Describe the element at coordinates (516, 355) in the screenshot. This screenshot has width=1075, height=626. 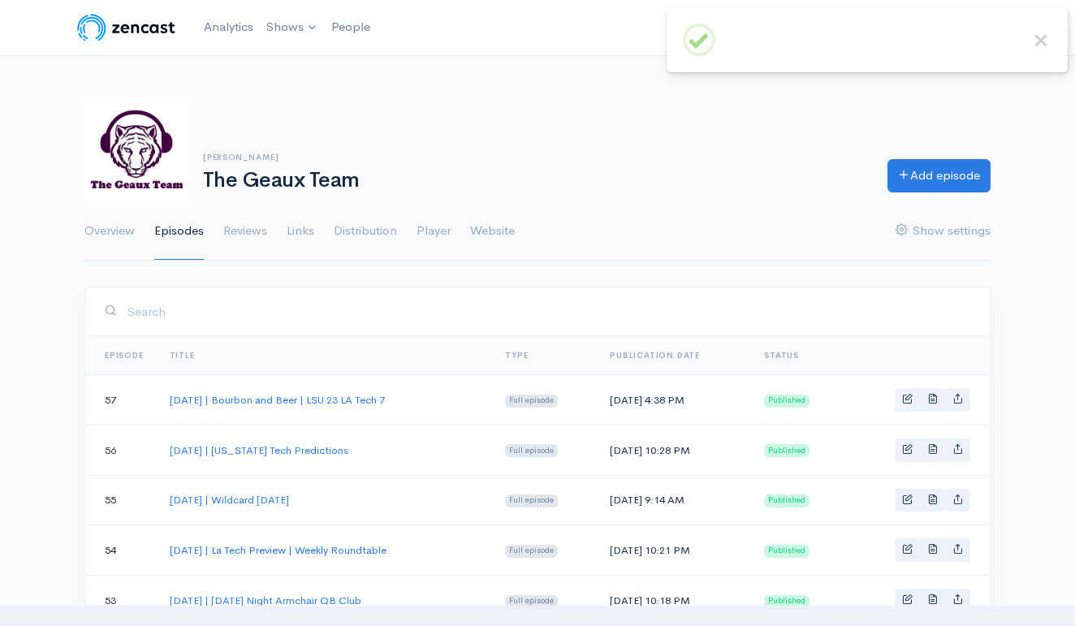
I see `a: Type` at that location.